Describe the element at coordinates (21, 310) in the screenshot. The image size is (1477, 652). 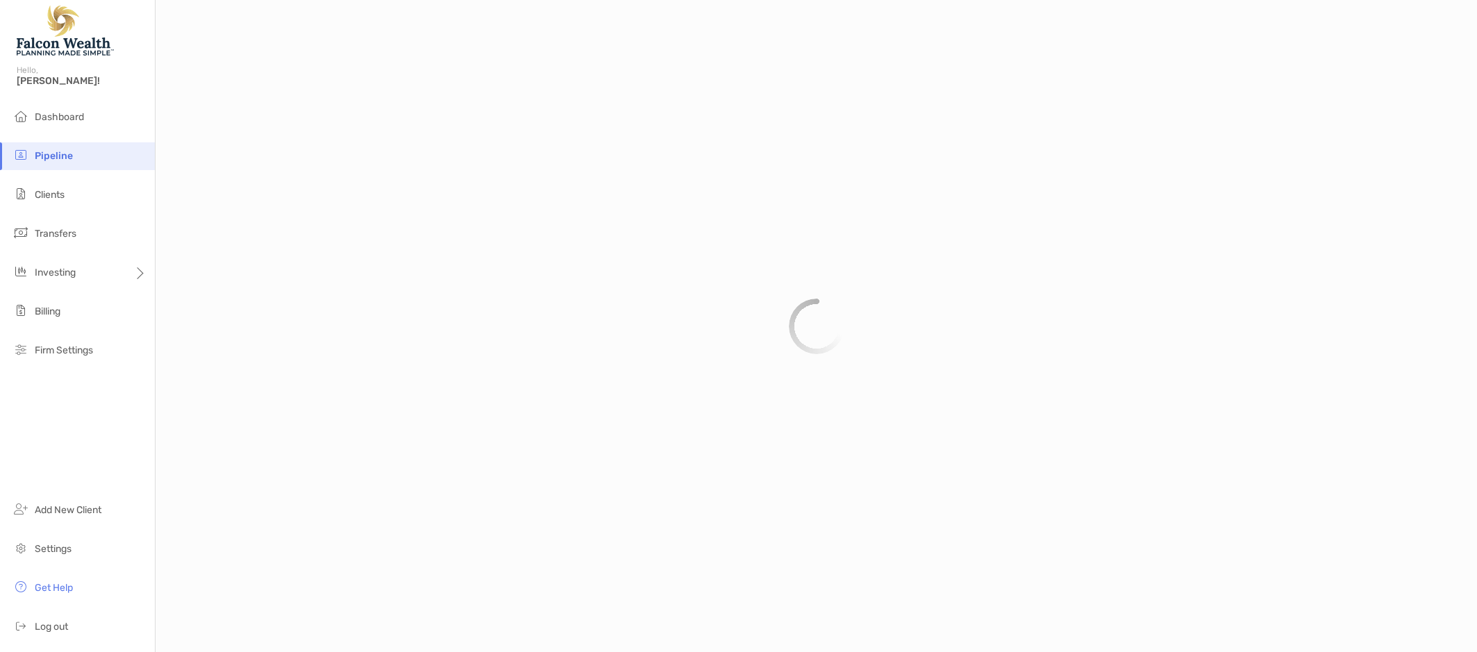
I see `img: billing icon` at that location.